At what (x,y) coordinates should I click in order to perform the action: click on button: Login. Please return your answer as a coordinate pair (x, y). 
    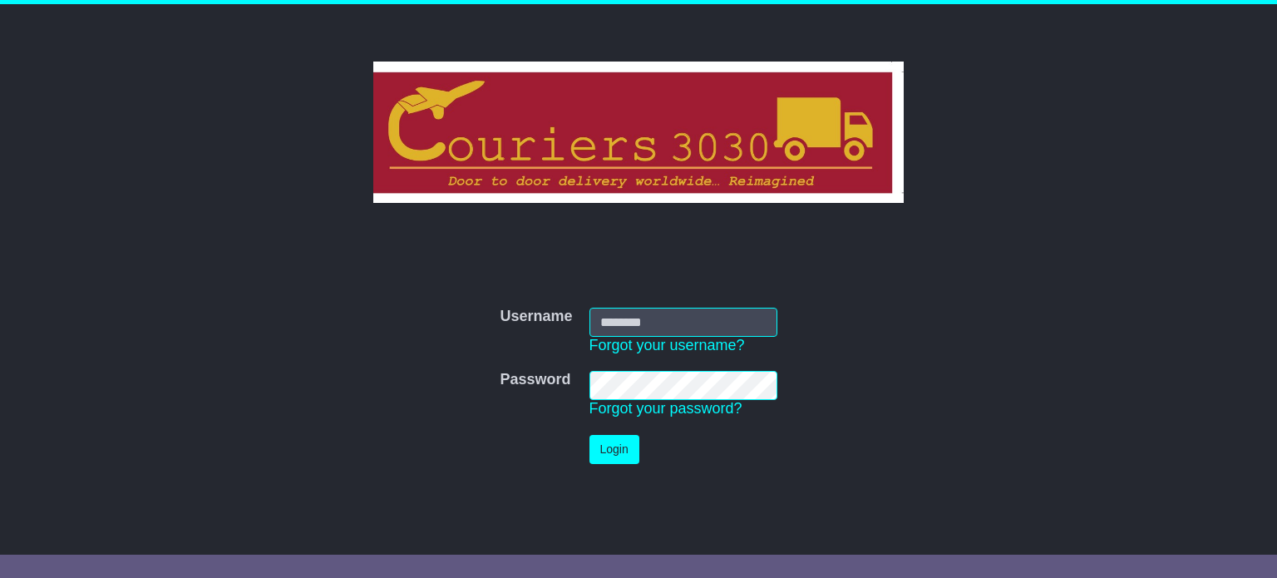
    Looking at the image, I should click on (614, 449).